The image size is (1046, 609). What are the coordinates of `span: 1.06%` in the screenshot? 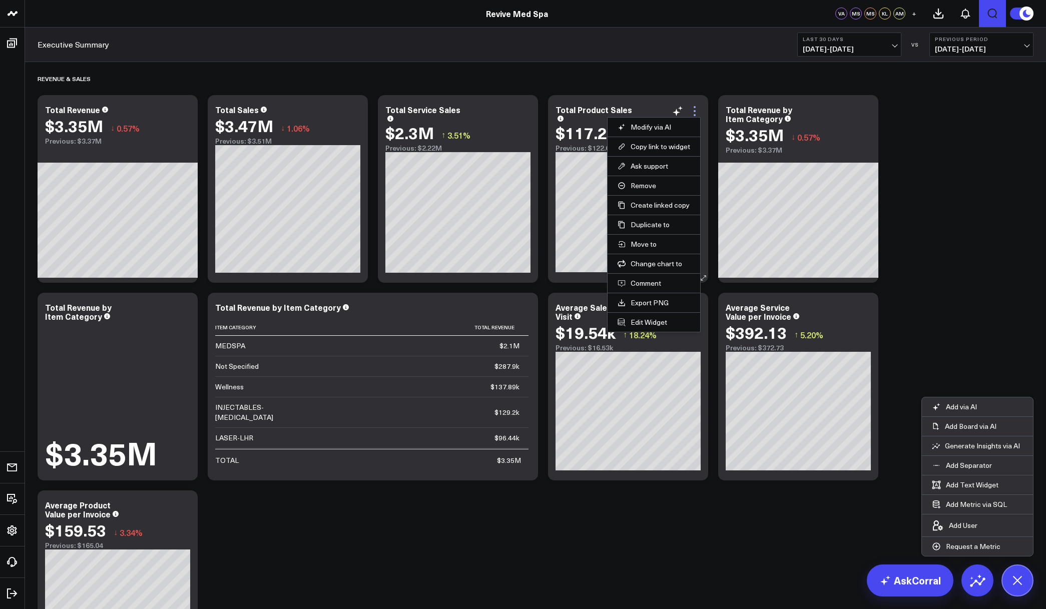 It's located at (298, 128).